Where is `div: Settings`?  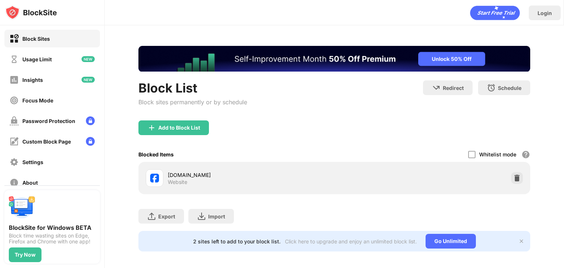 div: Settings is located at coordinates (33, 162).